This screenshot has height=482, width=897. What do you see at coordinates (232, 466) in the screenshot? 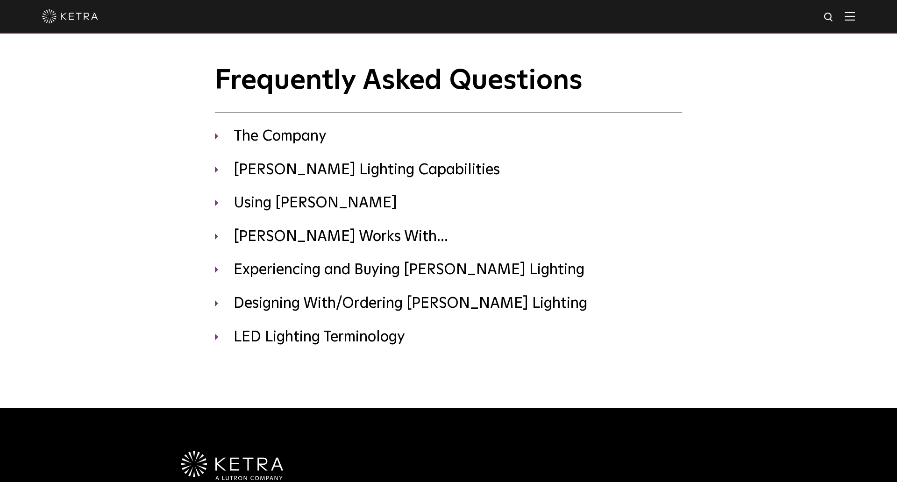
I see `img: Ketra-aLutronCo_White_RGB` at bounding box center [232, 466].